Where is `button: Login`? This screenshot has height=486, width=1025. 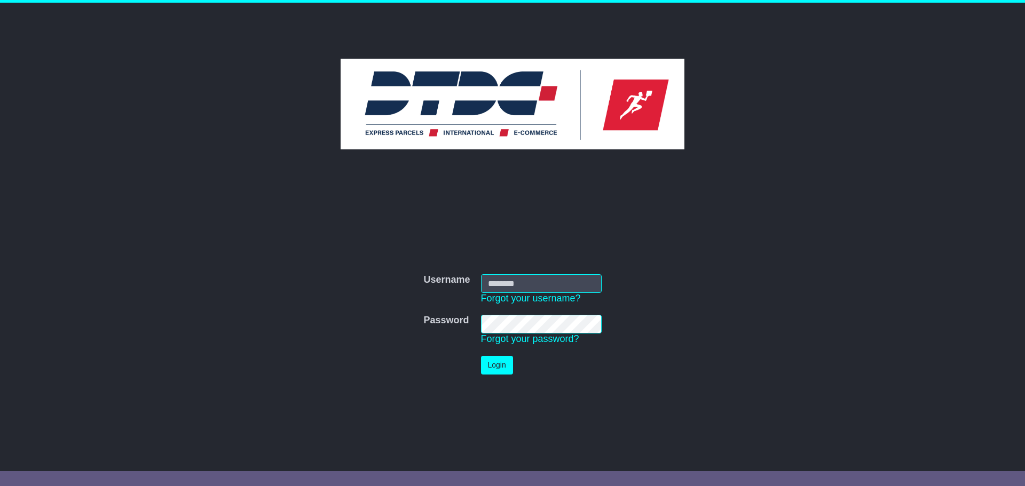 button: Login is located at coordinates (497, 365).